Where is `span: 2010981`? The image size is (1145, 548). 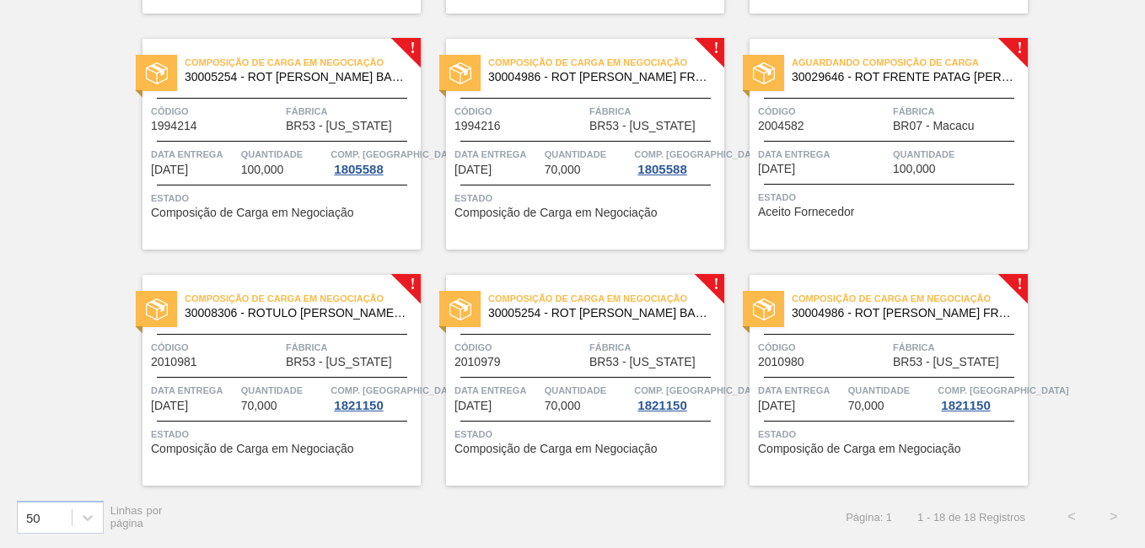 span: 2010981 is located at coordinates (174, 362).